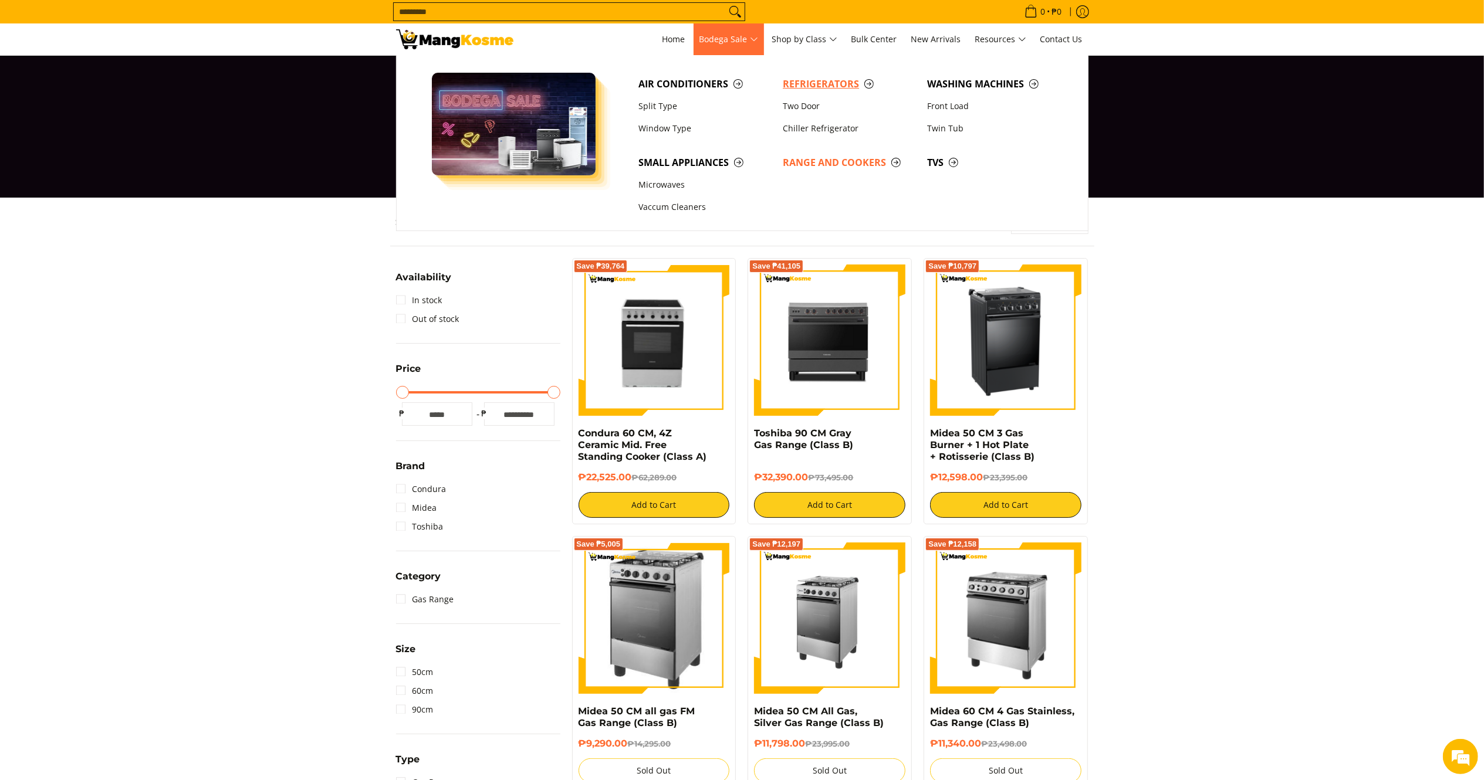 Image resolution: width=1484 pixels, height=780 pixels. Describe the element at coordinates (993, 106) in the screenshot. I see `a: Front Load` at that location.